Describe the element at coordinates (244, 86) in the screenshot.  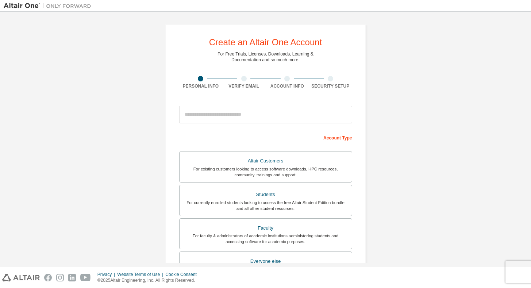
I see `div: Verify Email` at that location.